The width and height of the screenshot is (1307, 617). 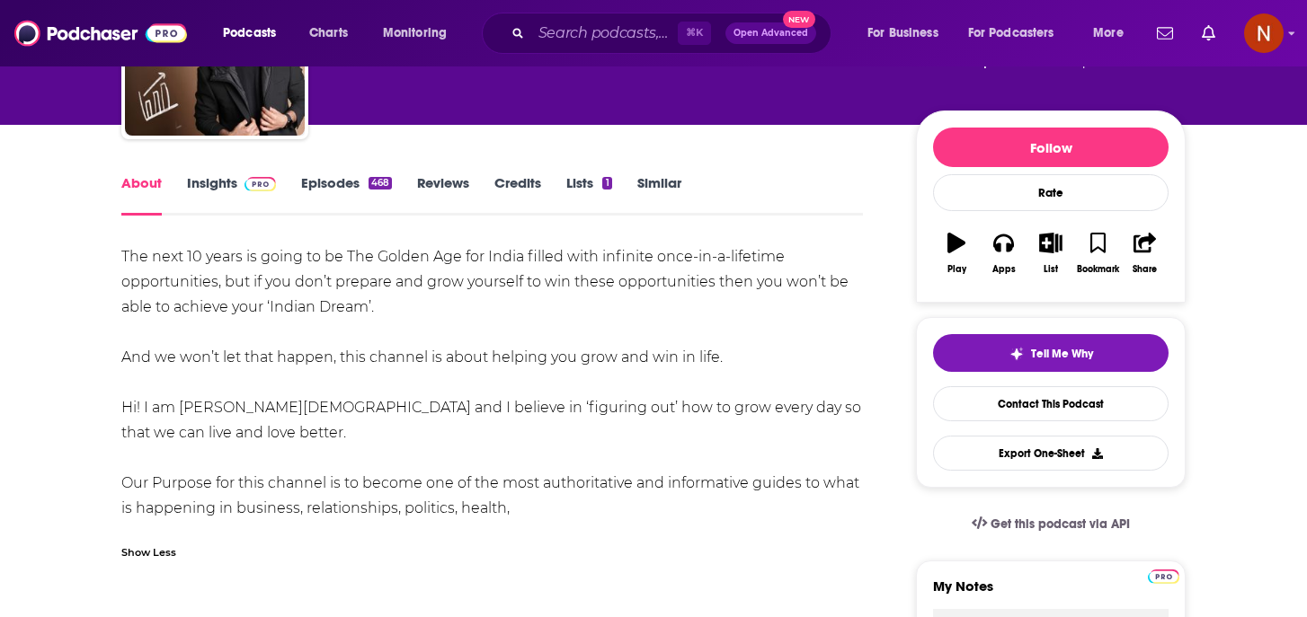 What do you see at coordinates (799, 19) in the screenshot?
I see `span: New` at bounding box center [799, 19].